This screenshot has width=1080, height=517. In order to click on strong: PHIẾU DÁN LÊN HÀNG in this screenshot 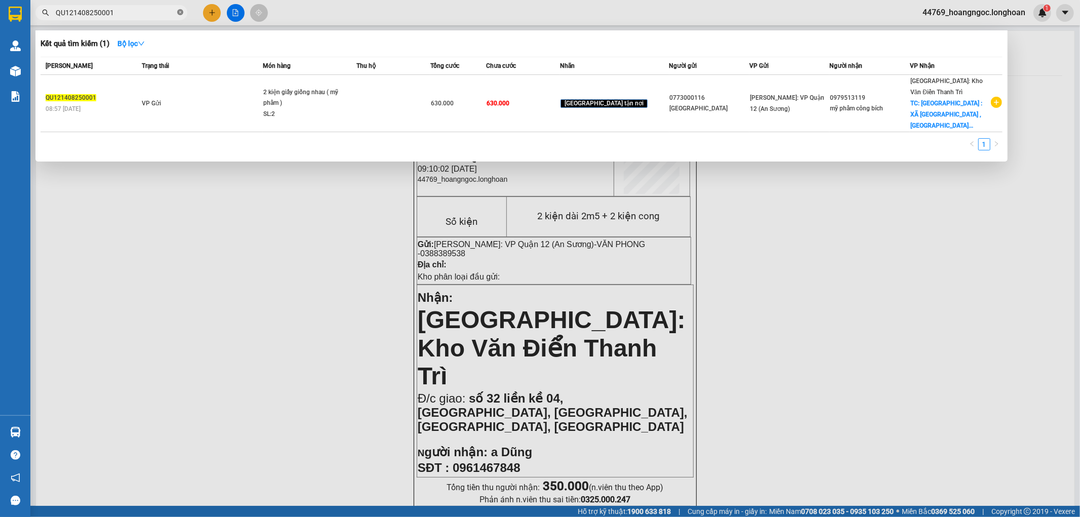, I will do `click(138, 11)`.